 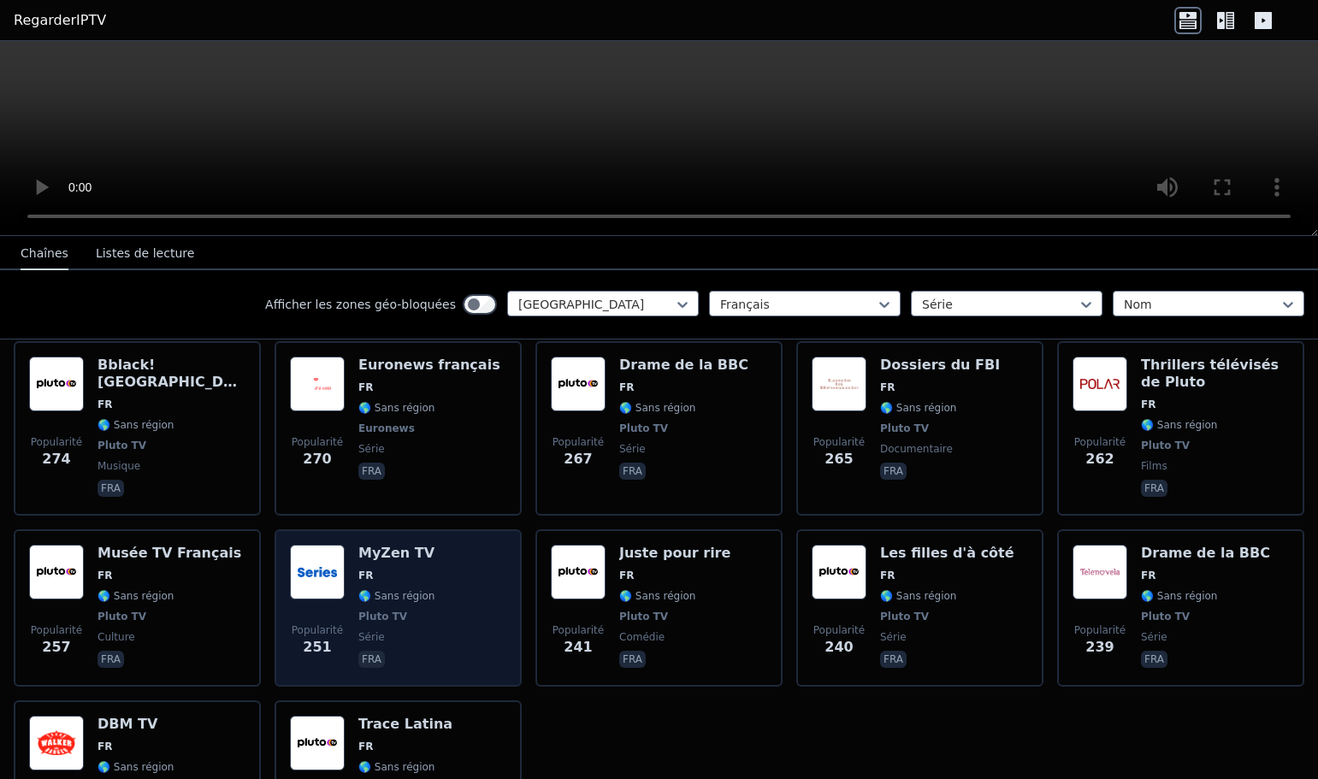 What do you see at coordinates (360, 304) in the screenshot?
I see `font: Afficher les zones géo-bloquées` at bounding box center [360, 304].